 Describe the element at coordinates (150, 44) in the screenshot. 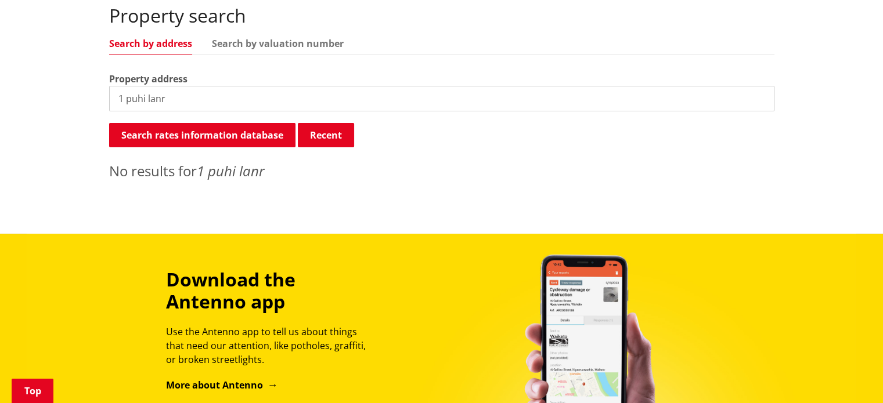

I see `a: Search by address` at that location.